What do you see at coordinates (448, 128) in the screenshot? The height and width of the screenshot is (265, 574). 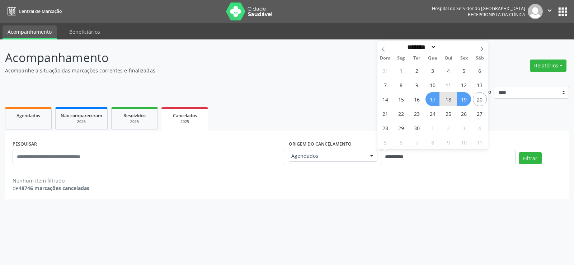 I see `span: Outubro 2, 2025` at bounding box center [448, 128].